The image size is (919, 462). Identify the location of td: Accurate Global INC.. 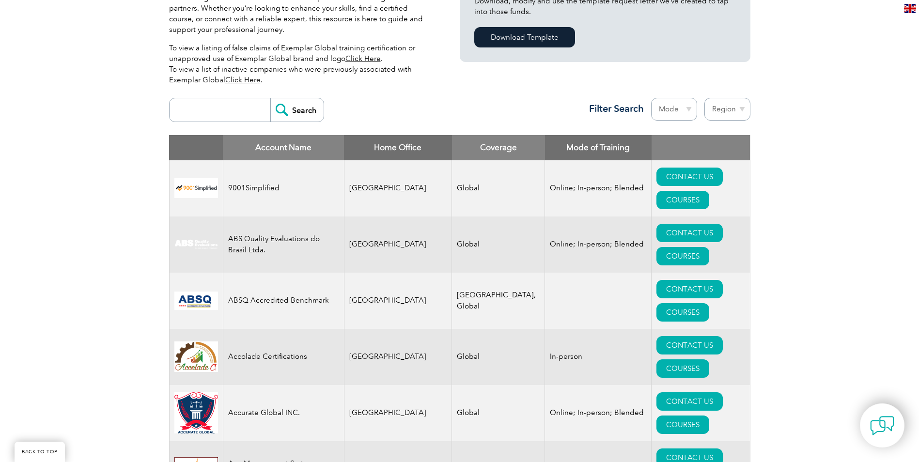
(283, 413).